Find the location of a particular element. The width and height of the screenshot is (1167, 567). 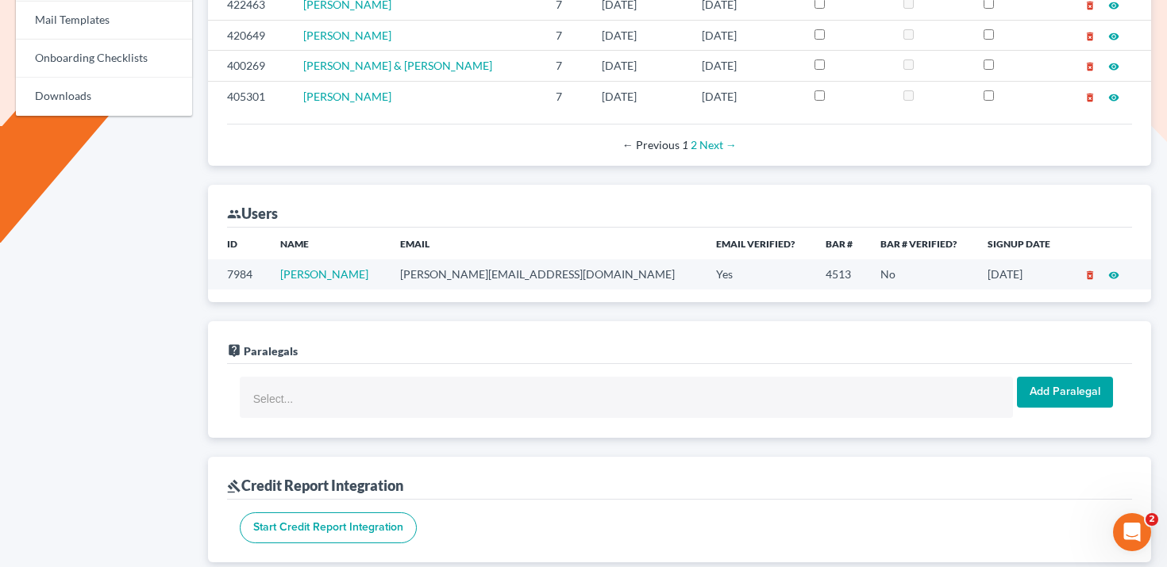

td: 400269 is located at coordinates (249, 66).